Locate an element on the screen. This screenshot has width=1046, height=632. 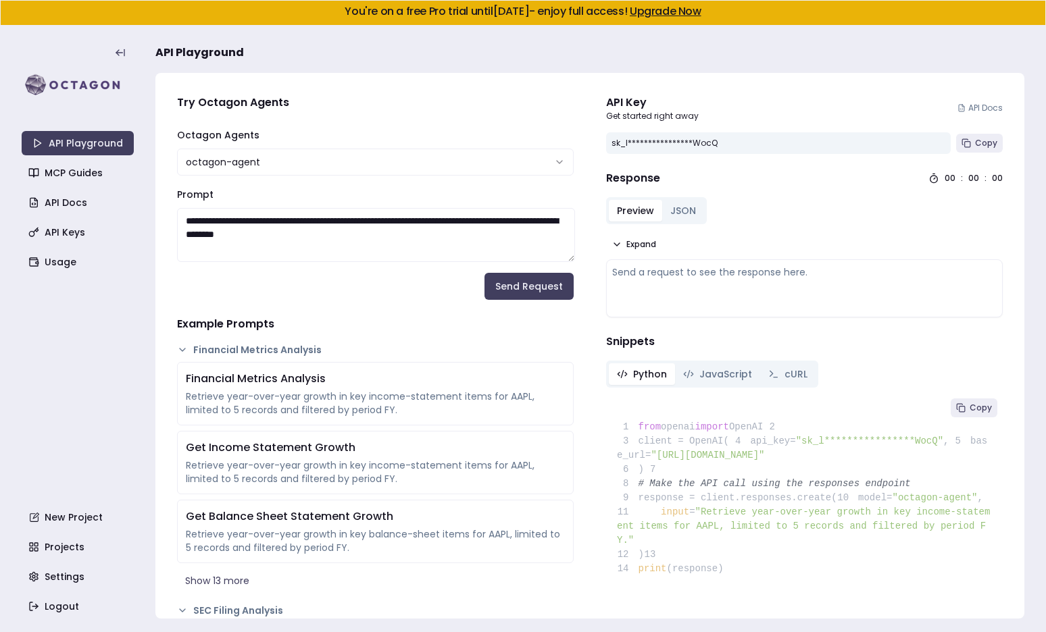
a: New Project is located at coordinates (79, 517).